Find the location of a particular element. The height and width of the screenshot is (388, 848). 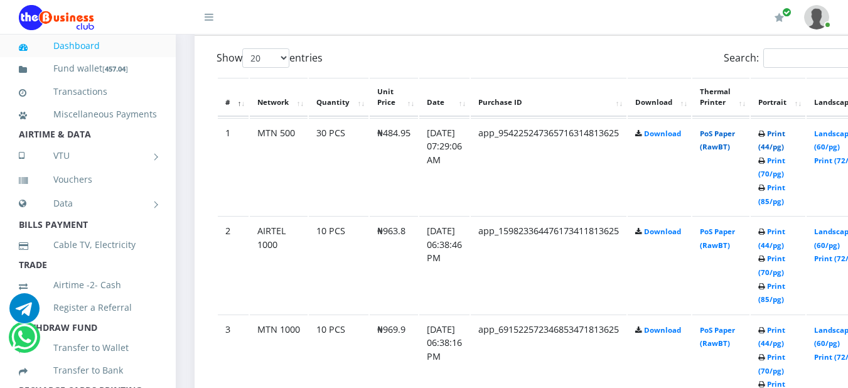

th: Portrait: activate to sort column ascending is located at coordinates (778, 97).